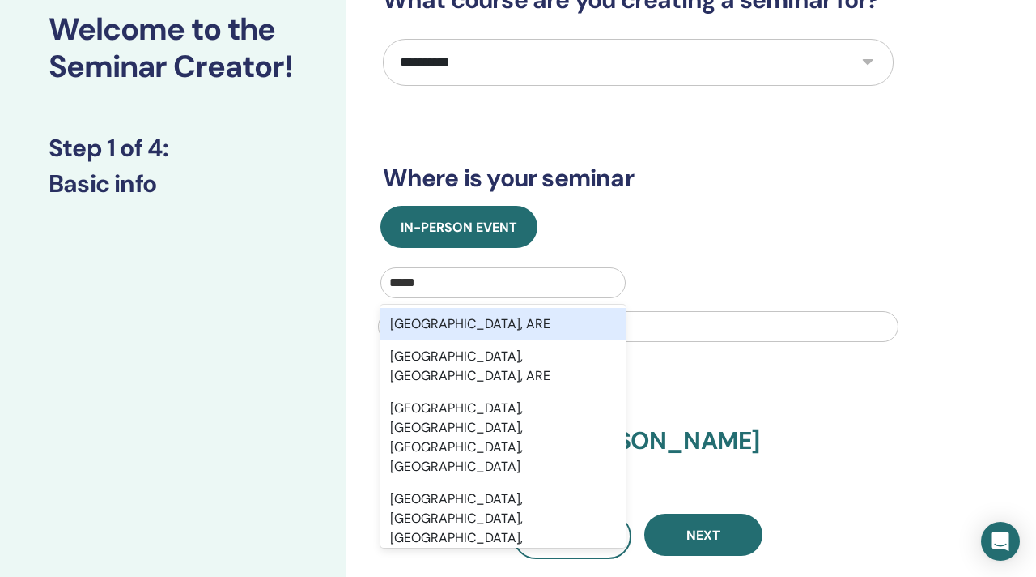 Image resolution: width=1036 pixels, height=577 pixels. What do you see at coordinates (638, 405) in the screenshot?
I see `h3: Confirm your details` at bounding box center [638, 405].